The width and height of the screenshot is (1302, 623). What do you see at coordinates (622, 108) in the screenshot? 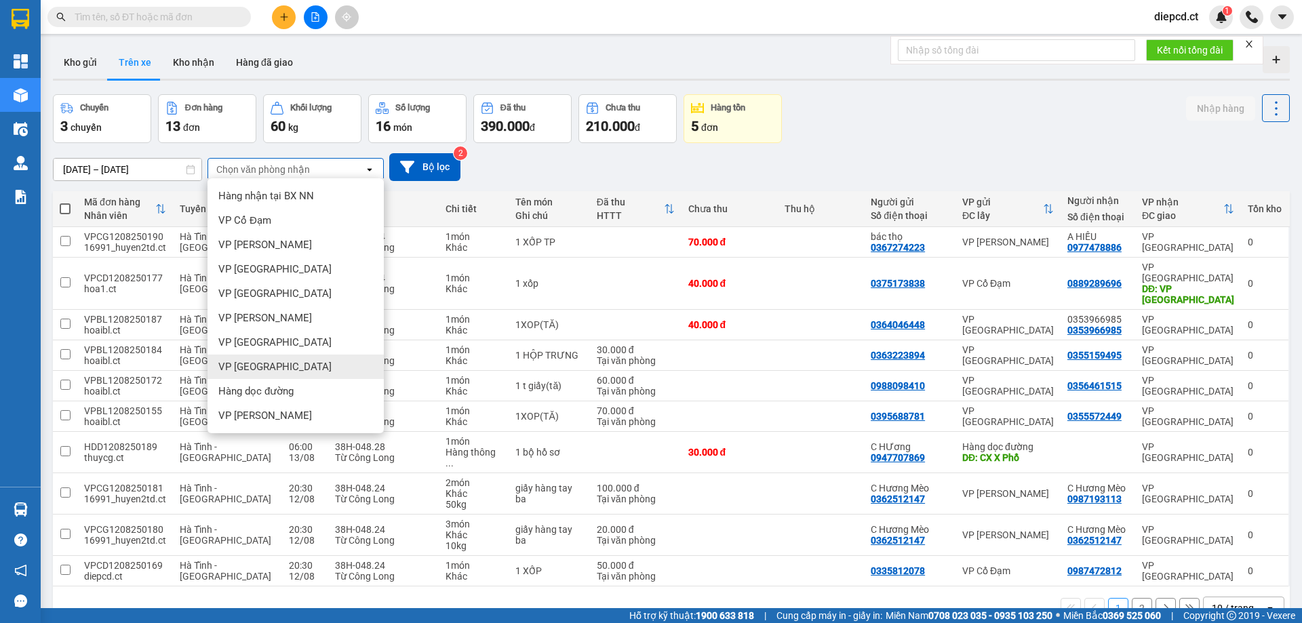
I see `div: Chưa thu` at bounding box center [622, 108].